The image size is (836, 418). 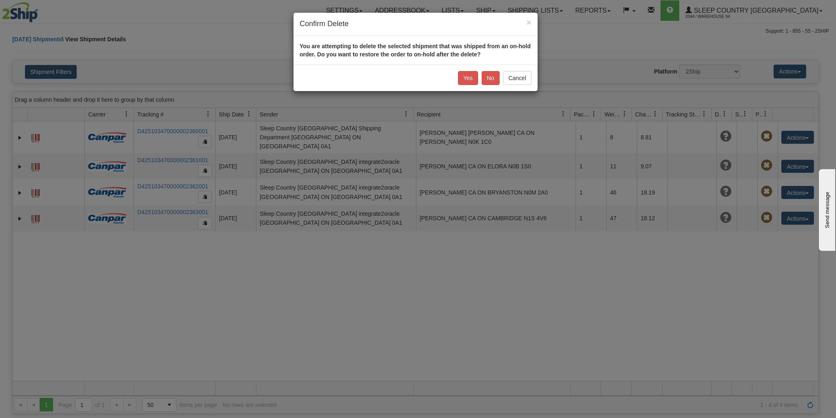 What do you see at coordinates (415, 50) in the screenshot?
I see `strong: You are attempting to delete the selected shipment that was shipped from an on-hold order. Do you...` at bounding box center [415, 50].